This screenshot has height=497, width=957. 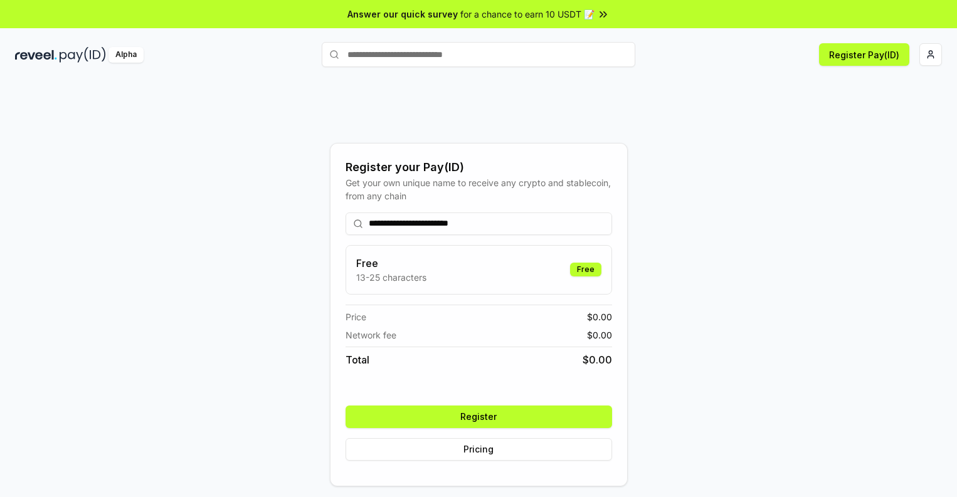 What do you see at coordinates (391, 263) in the screenshot?
I see `h3: Free` at bounding box center [391, 263].